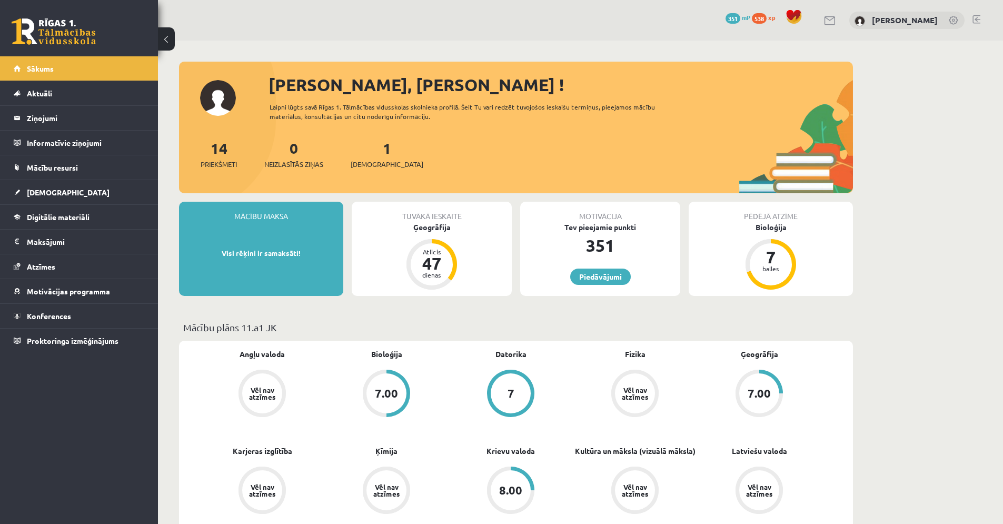 The image size is (1003, 524). Describe the element at coordinates (79, 242) in the screenshot. I see `a: Maksājumi` at that location.